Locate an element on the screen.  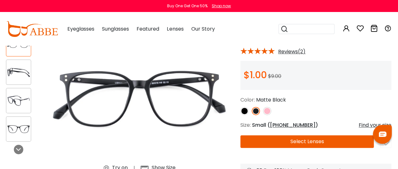
span: Color: is located at coordinates (248, 100).